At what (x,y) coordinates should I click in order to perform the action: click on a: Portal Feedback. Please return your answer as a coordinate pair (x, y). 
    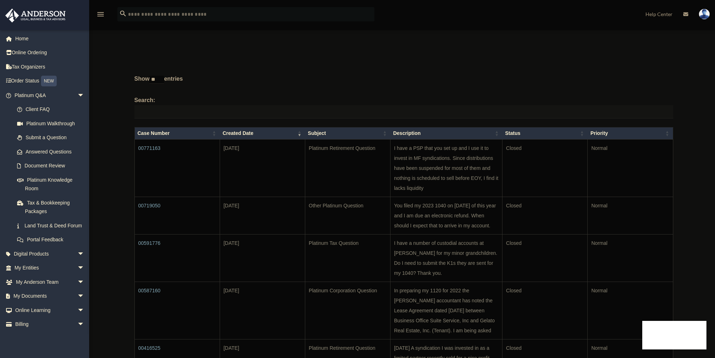
    Looking at the image, I should click on (51, 240).